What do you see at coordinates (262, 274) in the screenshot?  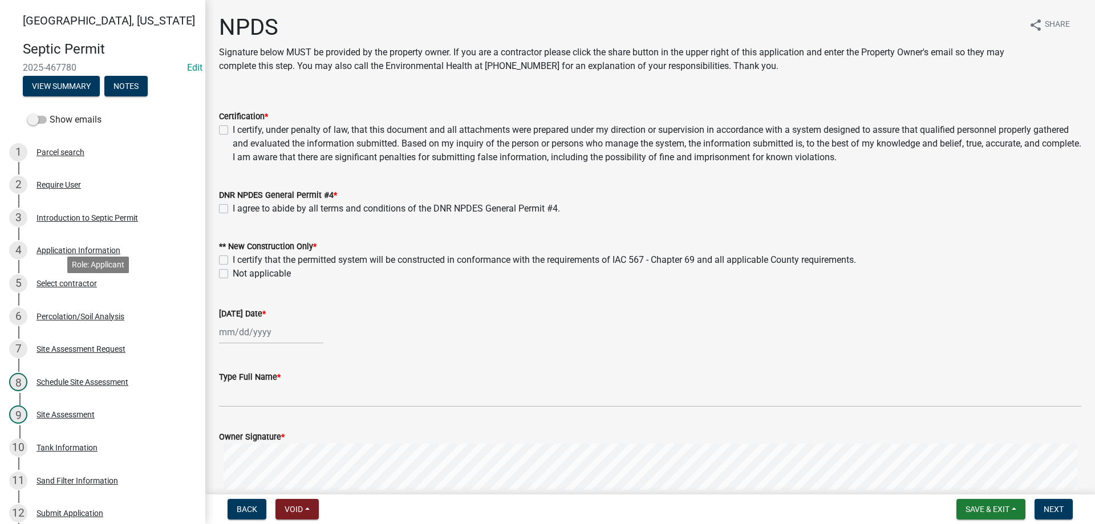 I see `label: Not applicable` at bounding box center [262, 274].